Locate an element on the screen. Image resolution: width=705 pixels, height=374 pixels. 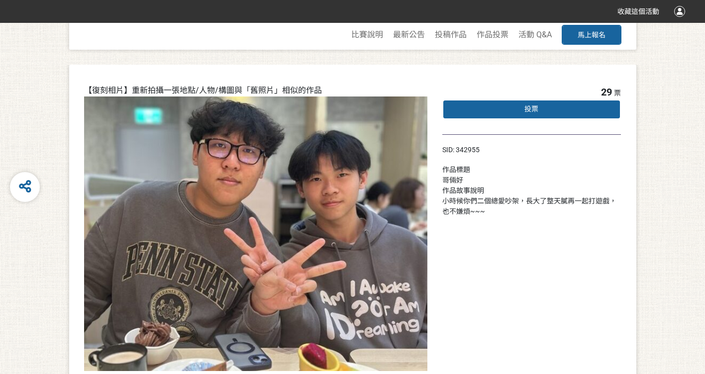
a: 投稿作品 is located at coordinates (451, 34).